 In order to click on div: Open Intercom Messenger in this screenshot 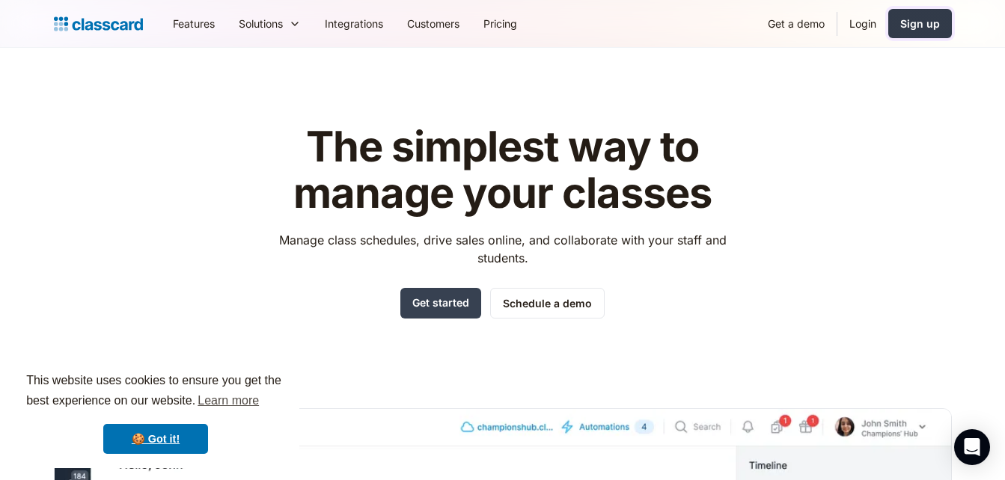, I will do `click(972, 448)`.